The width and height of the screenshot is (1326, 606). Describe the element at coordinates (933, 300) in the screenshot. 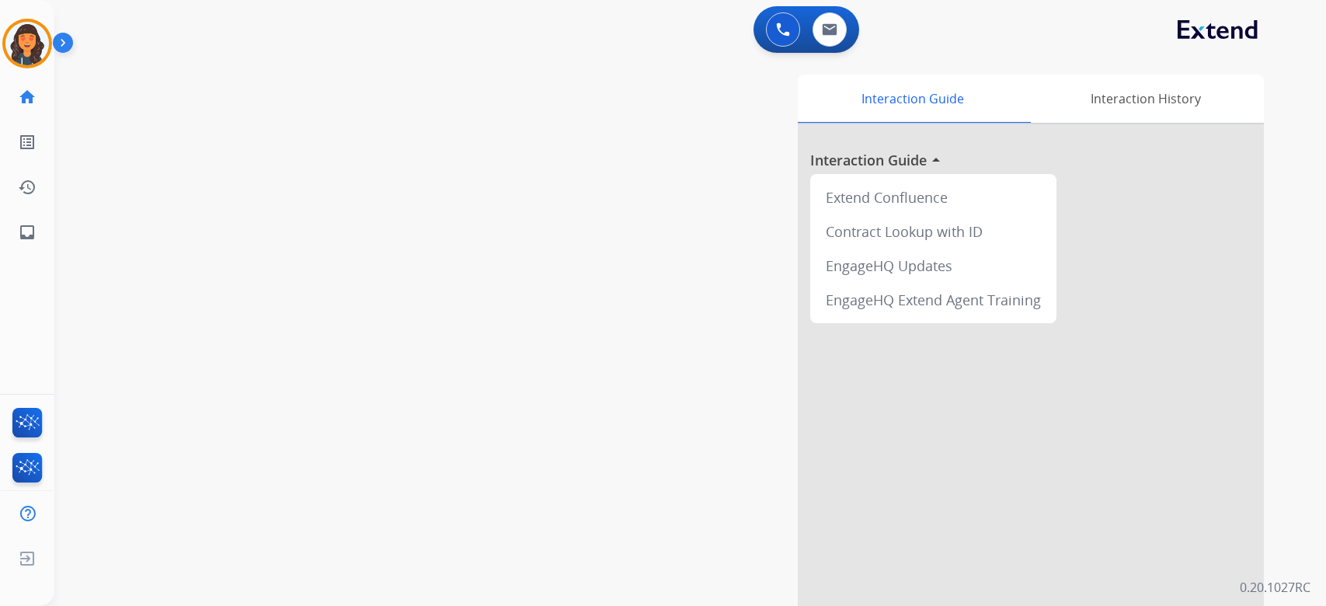

I see `div: EngageHQ Extend Agent Training` at that location.